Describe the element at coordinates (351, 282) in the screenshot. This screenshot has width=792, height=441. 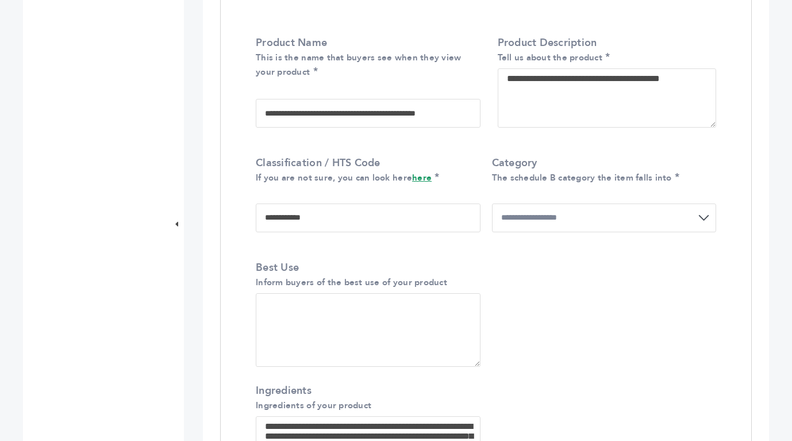
I see `small: Inform buyers of the best use of your product` at that location.